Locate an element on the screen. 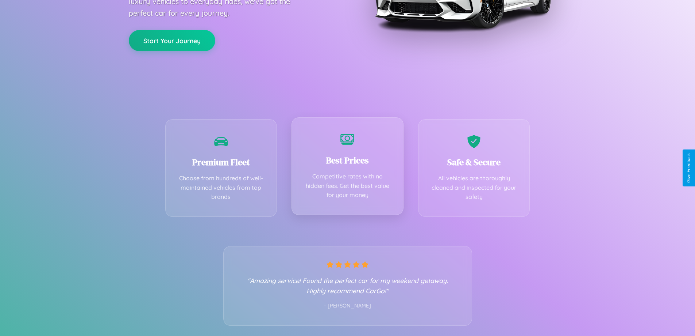  button: Start Your Journey is located at coordinates (172, 41).